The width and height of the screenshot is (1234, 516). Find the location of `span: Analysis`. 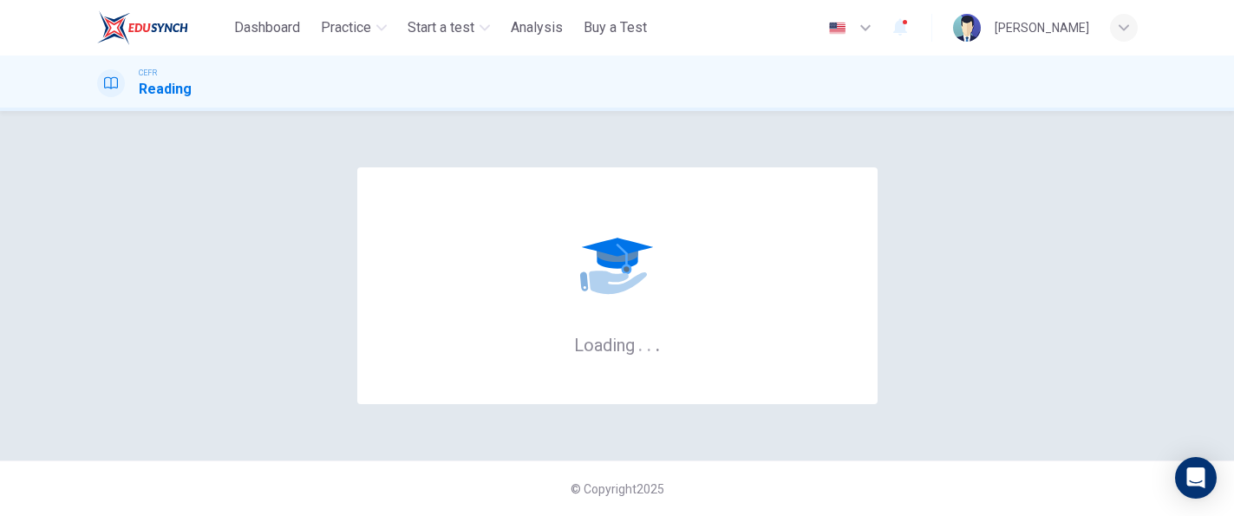

span: Analysis is located at coordinates (537, 28).